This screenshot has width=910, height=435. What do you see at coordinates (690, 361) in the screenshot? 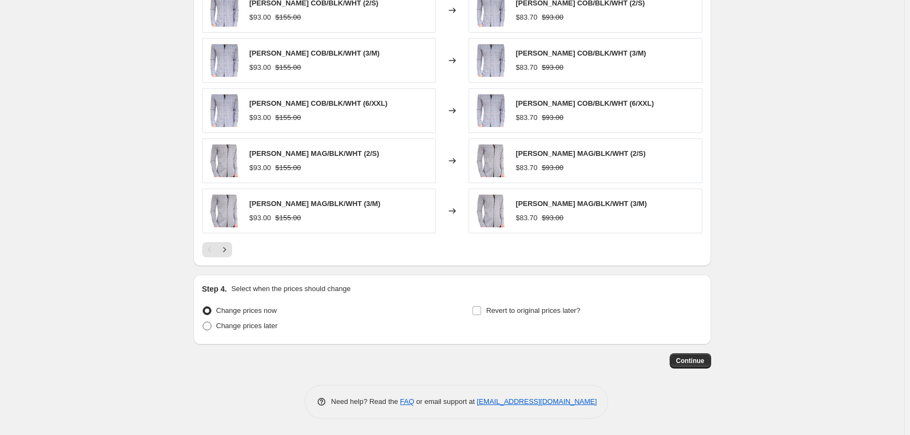
I see `span: Continue` at bounding box center [690, 361].